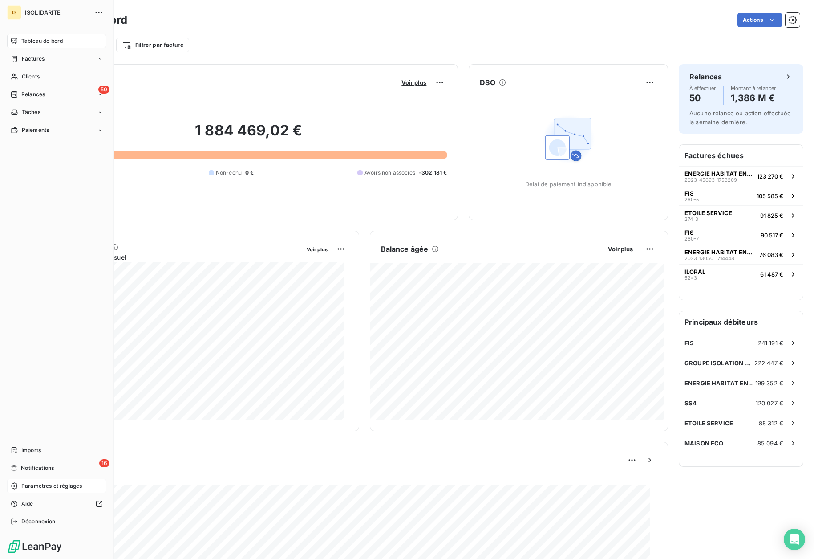 The width and height of the screenshot is (814, 559). I want to click on div: Open Intercom Messenger, so click(795, 539).